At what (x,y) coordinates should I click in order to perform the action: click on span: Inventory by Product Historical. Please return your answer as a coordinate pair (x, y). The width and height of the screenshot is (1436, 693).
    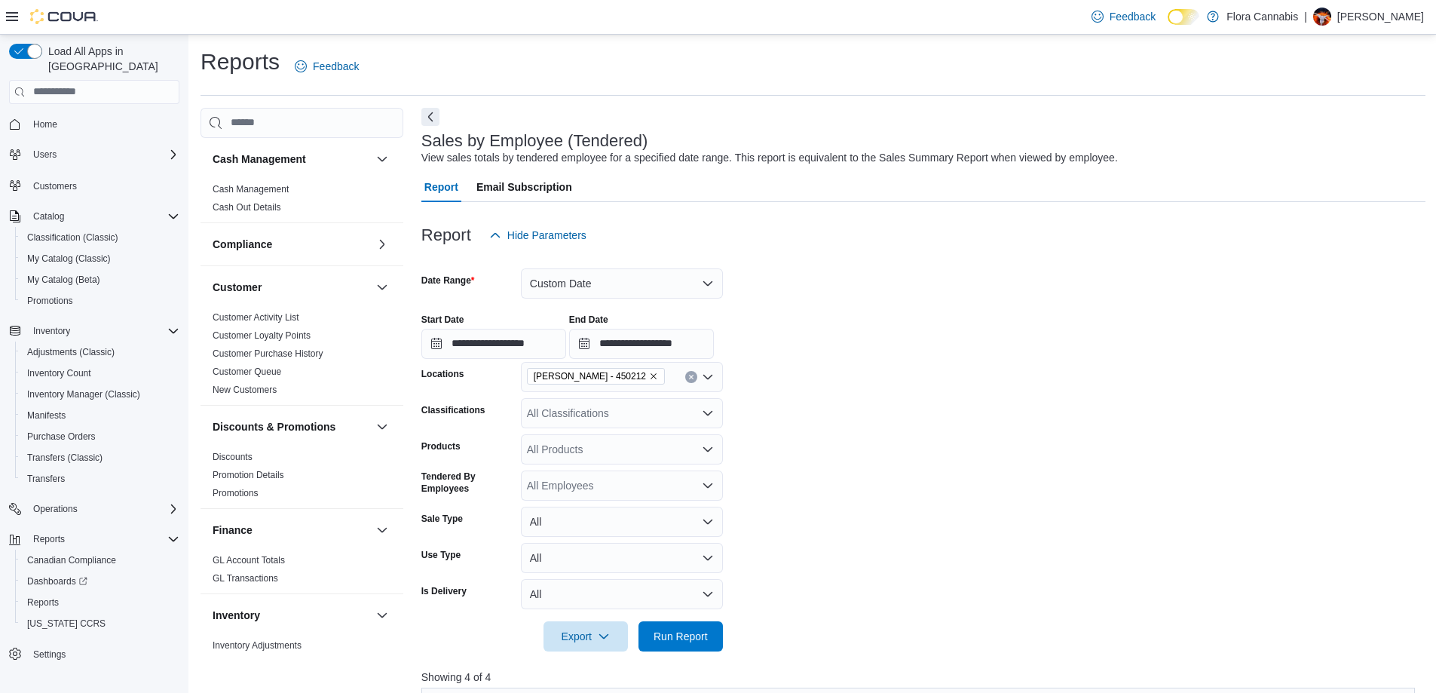
    Looking at the image, I should click on (274, 663).